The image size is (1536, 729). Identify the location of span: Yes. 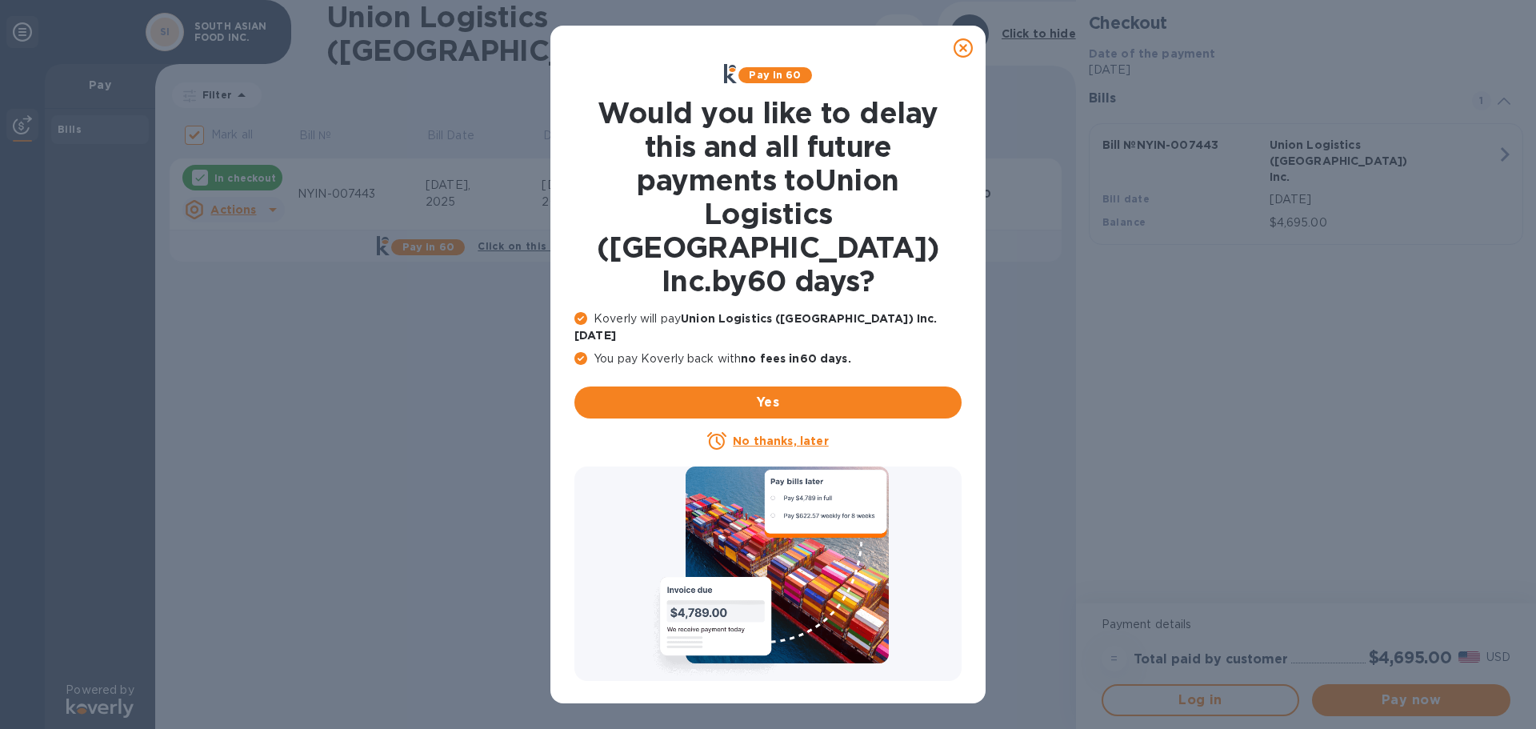
(768, 403).